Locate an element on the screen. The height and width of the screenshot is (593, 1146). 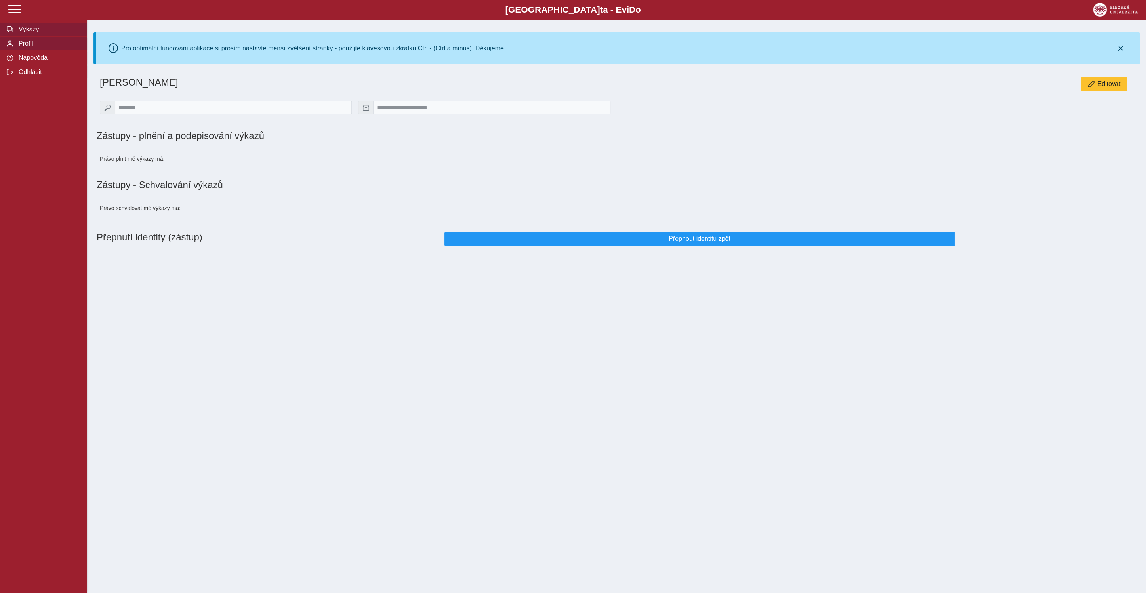
span: t is located at coordinates (601, 10).